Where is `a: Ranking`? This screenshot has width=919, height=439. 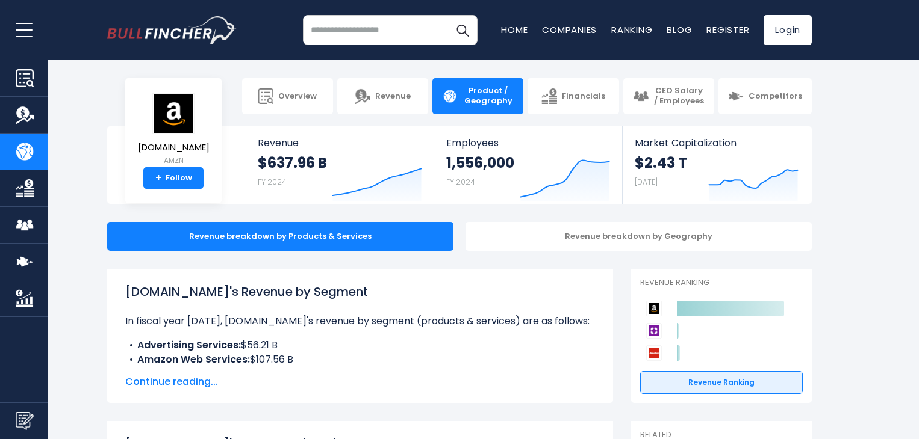 a: Ranking is located at coordinates (631, 29).